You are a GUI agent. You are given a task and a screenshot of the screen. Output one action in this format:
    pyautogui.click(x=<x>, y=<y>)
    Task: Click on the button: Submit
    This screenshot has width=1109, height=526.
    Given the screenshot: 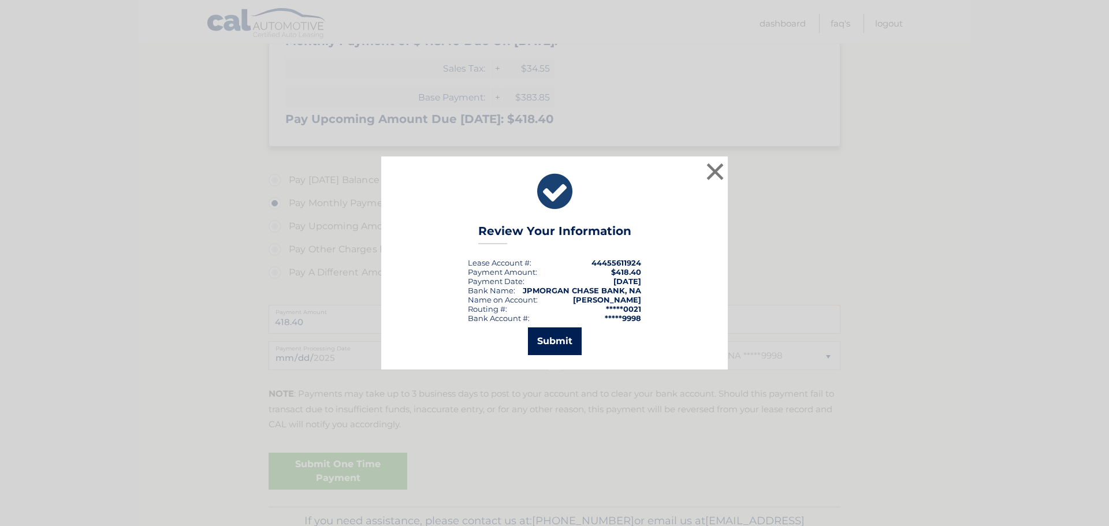 What is the action you would take?
    pyautogui.click(x=554, y=341)
    